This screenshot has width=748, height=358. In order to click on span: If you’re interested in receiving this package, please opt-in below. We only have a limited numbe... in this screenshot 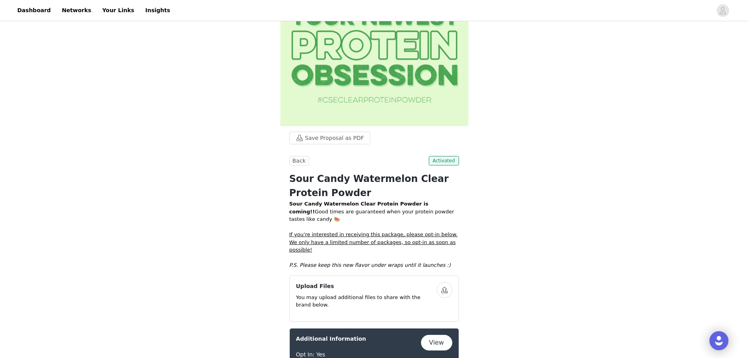, I will do `click(373, 242)`.